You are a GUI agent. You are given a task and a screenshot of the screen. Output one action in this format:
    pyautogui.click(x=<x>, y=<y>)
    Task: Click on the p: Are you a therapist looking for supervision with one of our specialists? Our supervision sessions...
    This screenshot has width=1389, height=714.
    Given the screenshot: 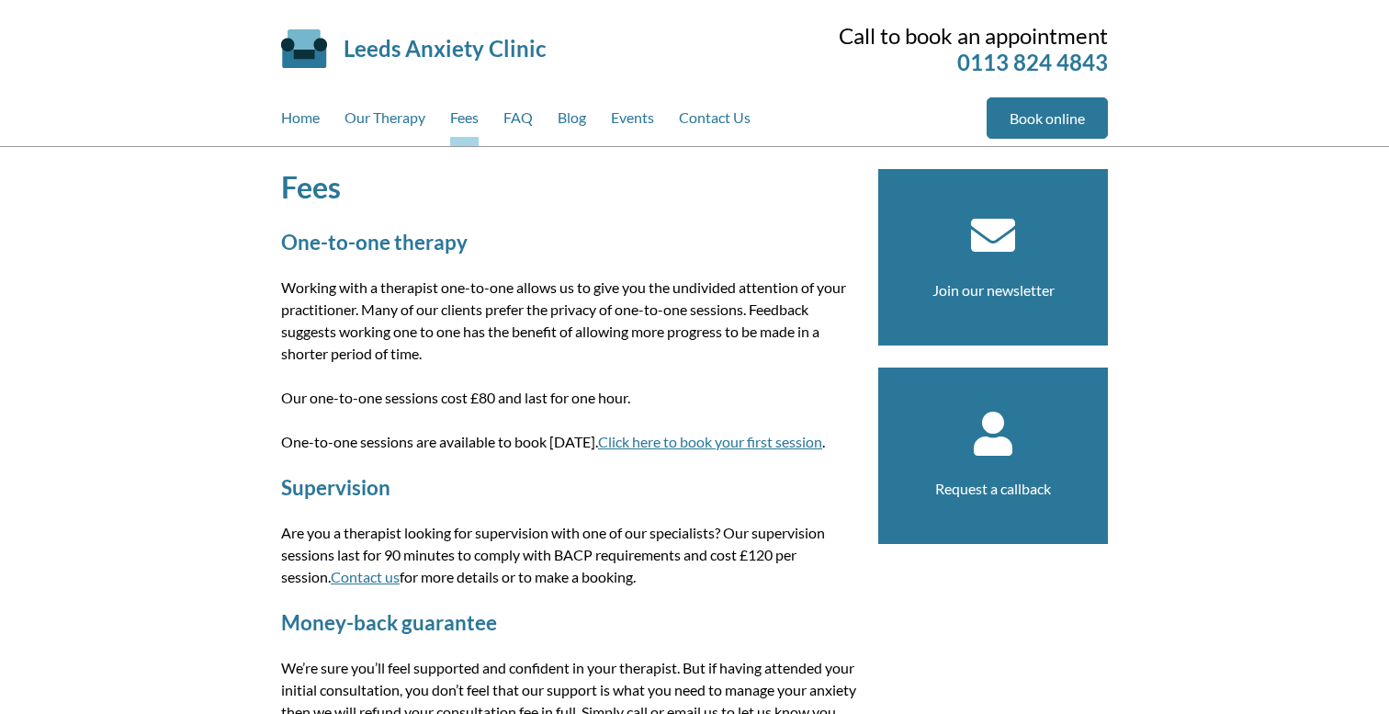 What is the action you would take?
    pyautogui.click(x=569, y=555)
    